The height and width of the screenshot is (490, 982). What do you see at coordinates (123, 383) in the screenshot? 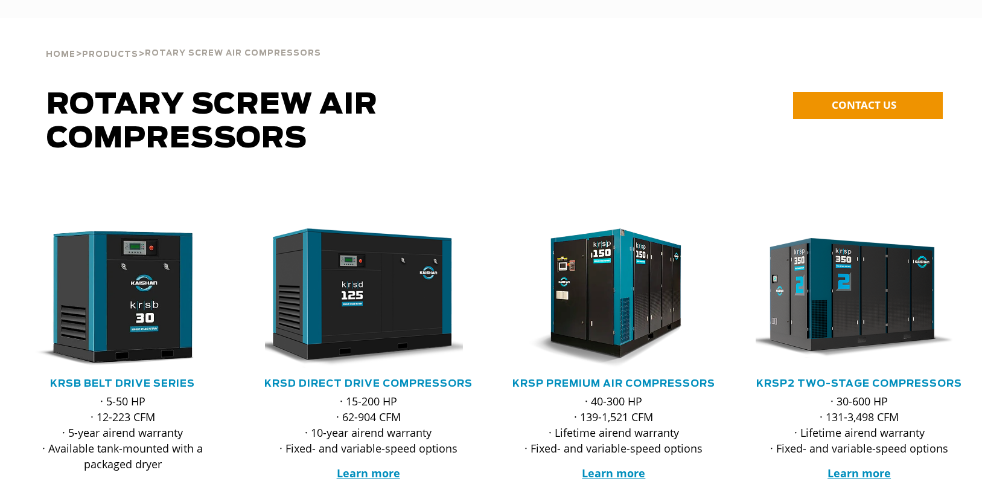
I see `a: KRSB Belt Drive Series` at bounding box center [123, 383].